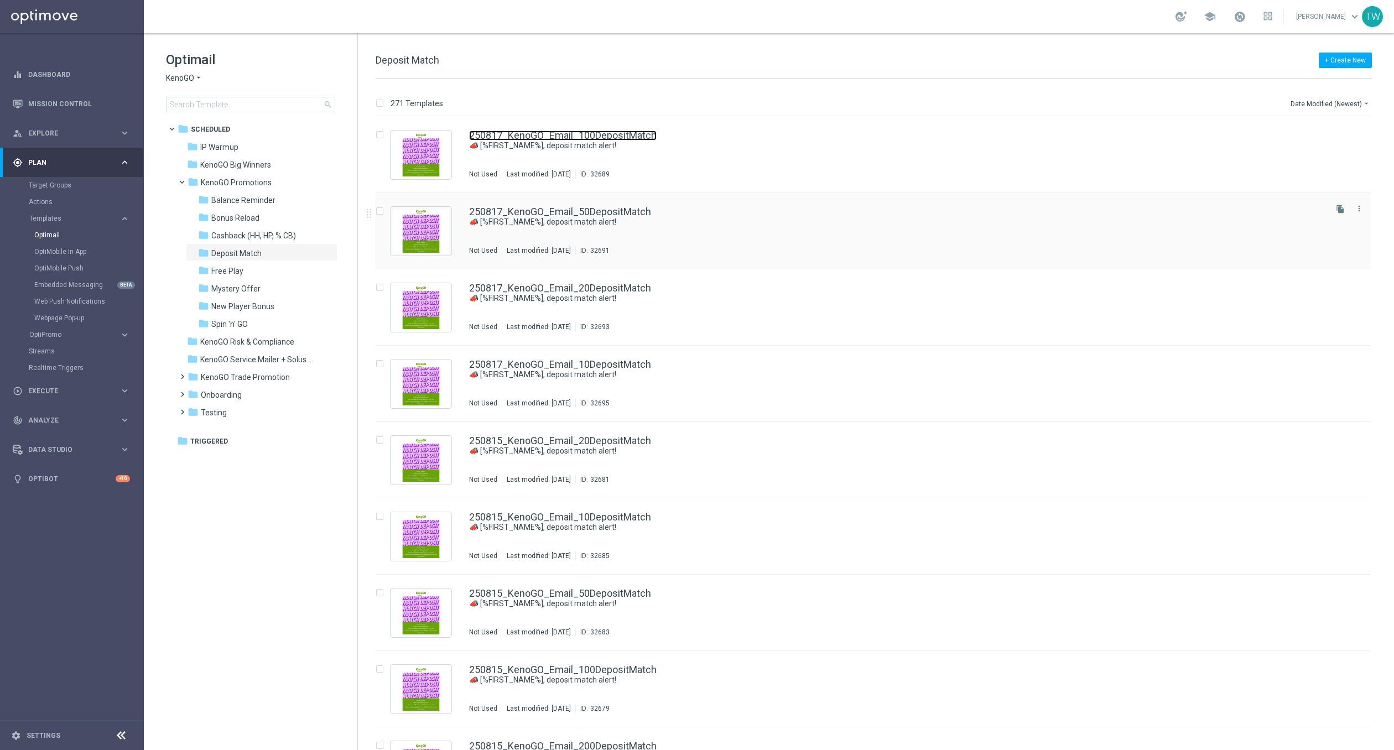  I want to click on div: Mission Control, so click(71, 103).